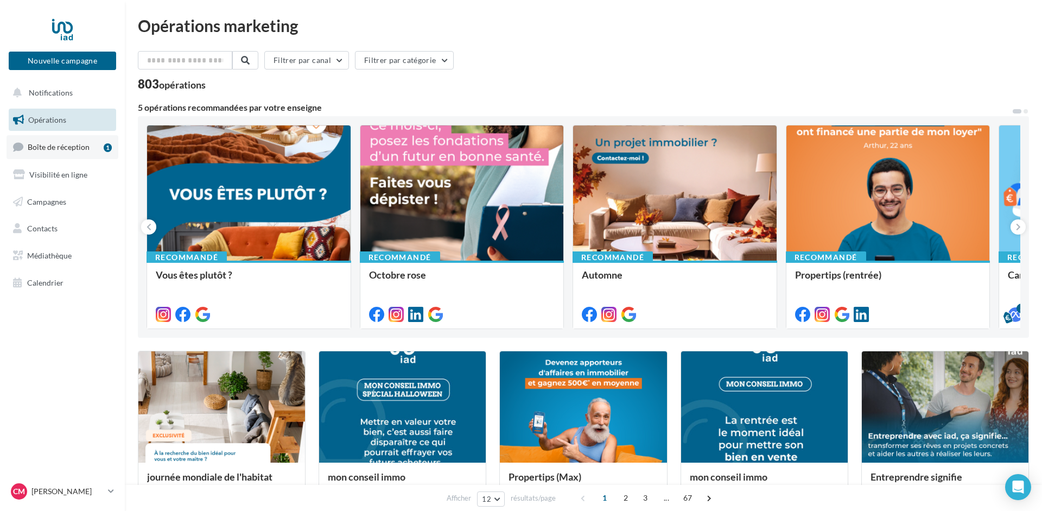 Image resolution: width=1042 pixels, height=511 pixels. Describe the element at coordinates (62, 202) in the screenshot. I see `a: Campagnes` at that location.